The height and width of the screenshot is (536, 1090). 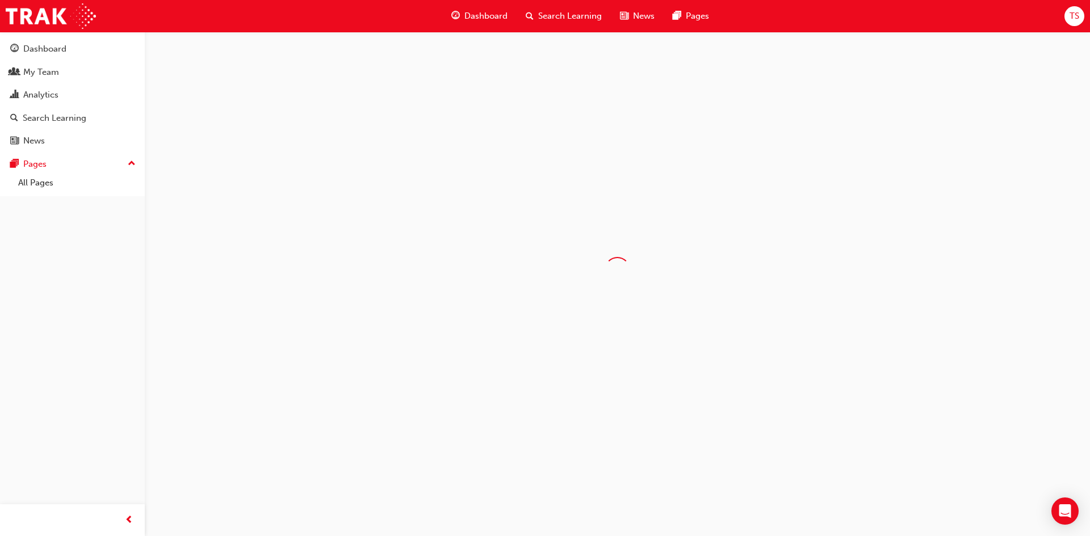 I want to click on a: All Pages, so click(x=77, y=183).